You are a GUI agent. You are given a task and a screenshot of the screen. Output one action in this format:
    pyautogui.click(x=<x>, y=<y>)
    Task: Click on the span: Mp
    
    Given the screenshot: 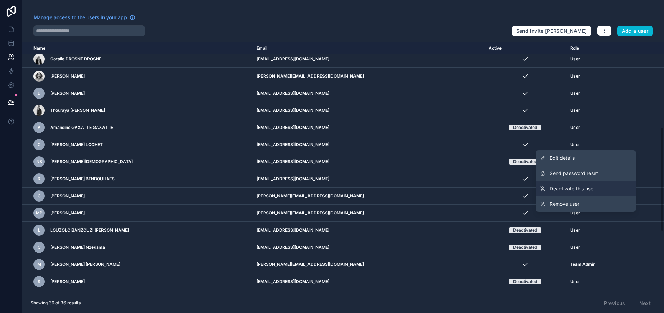 What is the action you would take?
    pyautogui.click(x=39, y=213)
    